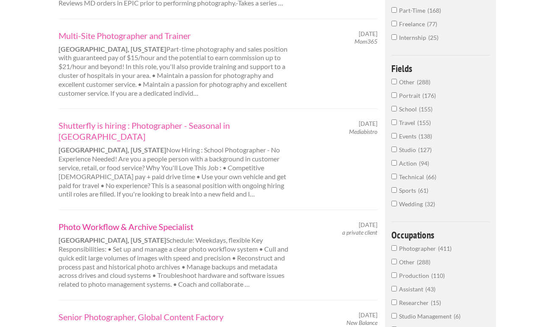  I want to click on input: Portrait176, so click(394, 95).